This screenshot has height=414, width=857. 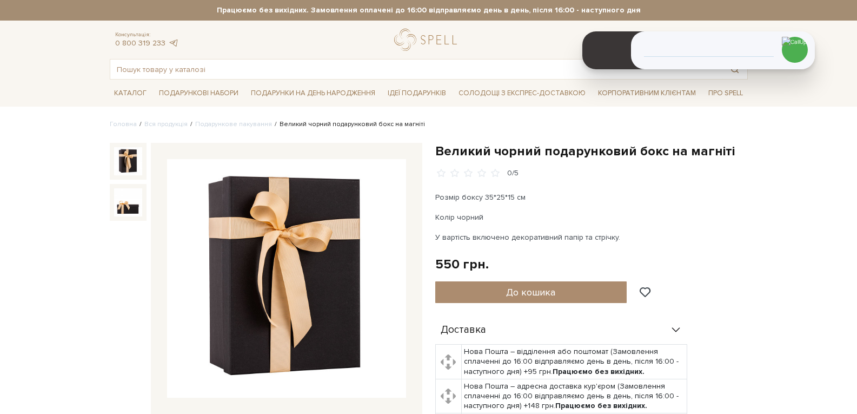 I want to click on a: Каталог, so click(x=130, y=93).